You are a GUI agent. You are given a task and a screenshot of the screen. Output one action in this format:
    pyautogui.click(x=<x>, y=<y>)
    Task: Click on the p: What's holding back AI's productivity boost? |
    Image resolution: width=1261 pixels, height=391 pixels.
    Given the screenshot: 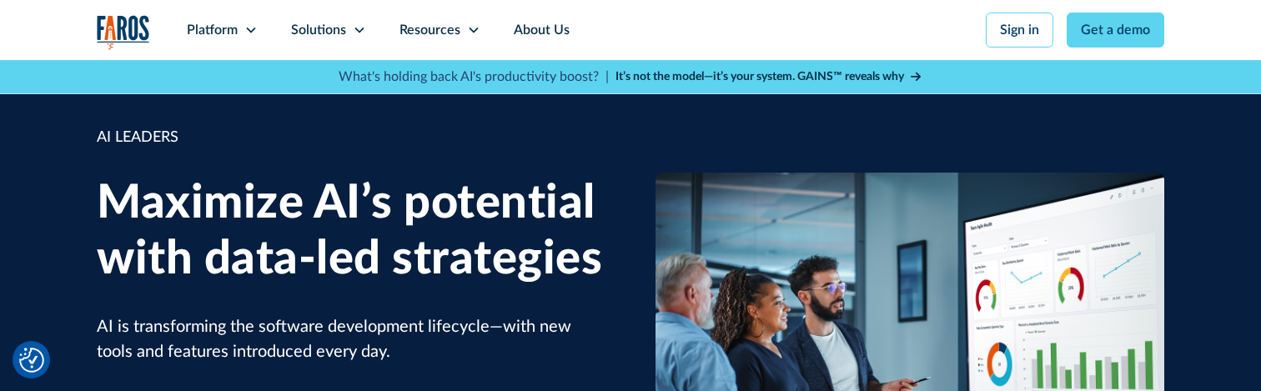 What is the action you would take?
    pyautogui.click(x=474, y=77)
    